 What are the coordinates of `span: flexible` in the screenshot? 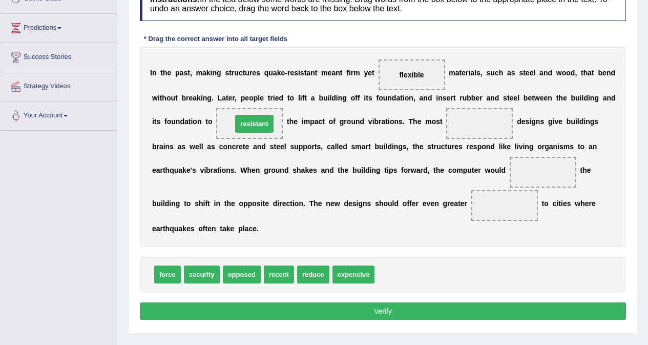 It's located at (411, 75).